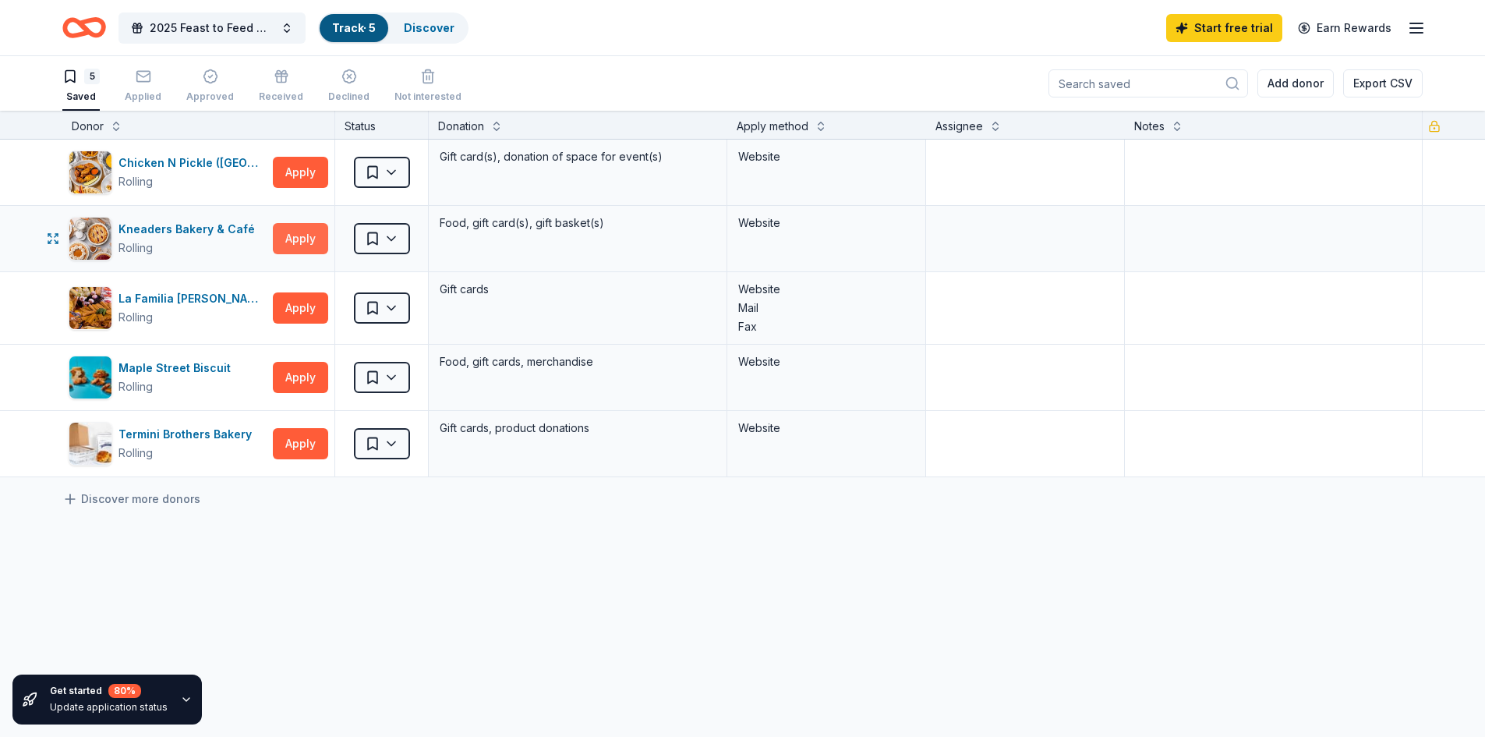 The width and height of the screenshot is (1485, 737). Describe the element at coordinates (90, 444) in the screenshot. I see `img: Image for Termini Brothers Bakery` at that location.